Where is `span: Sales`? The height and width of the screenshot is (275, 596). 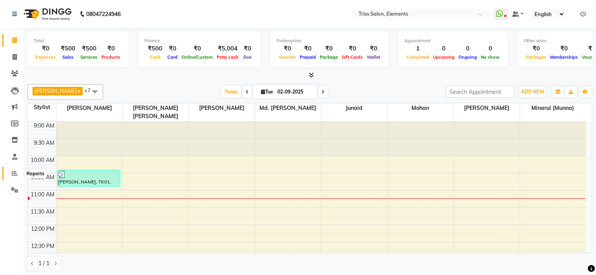 span: Sales is located at coordinates (68, 57).